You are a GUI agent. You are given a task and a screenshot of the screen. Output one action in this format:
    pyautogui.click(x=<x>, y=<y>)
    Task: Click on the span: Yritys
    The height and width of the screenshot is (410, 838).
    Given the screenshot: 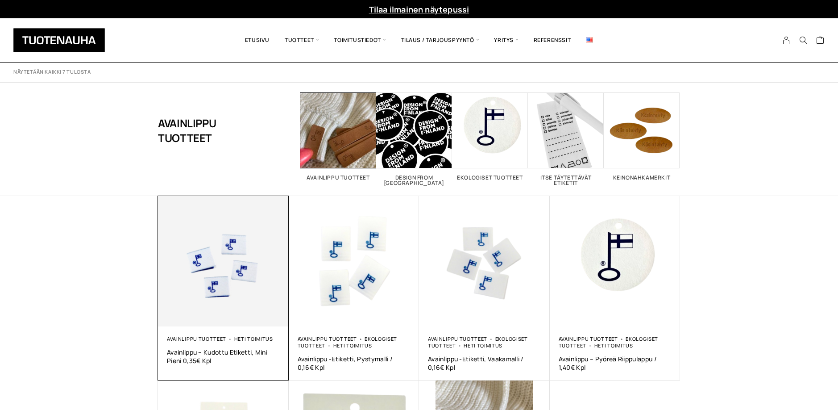 What is the action you would take?
    pyautogui.click(x=506, y=40)
    